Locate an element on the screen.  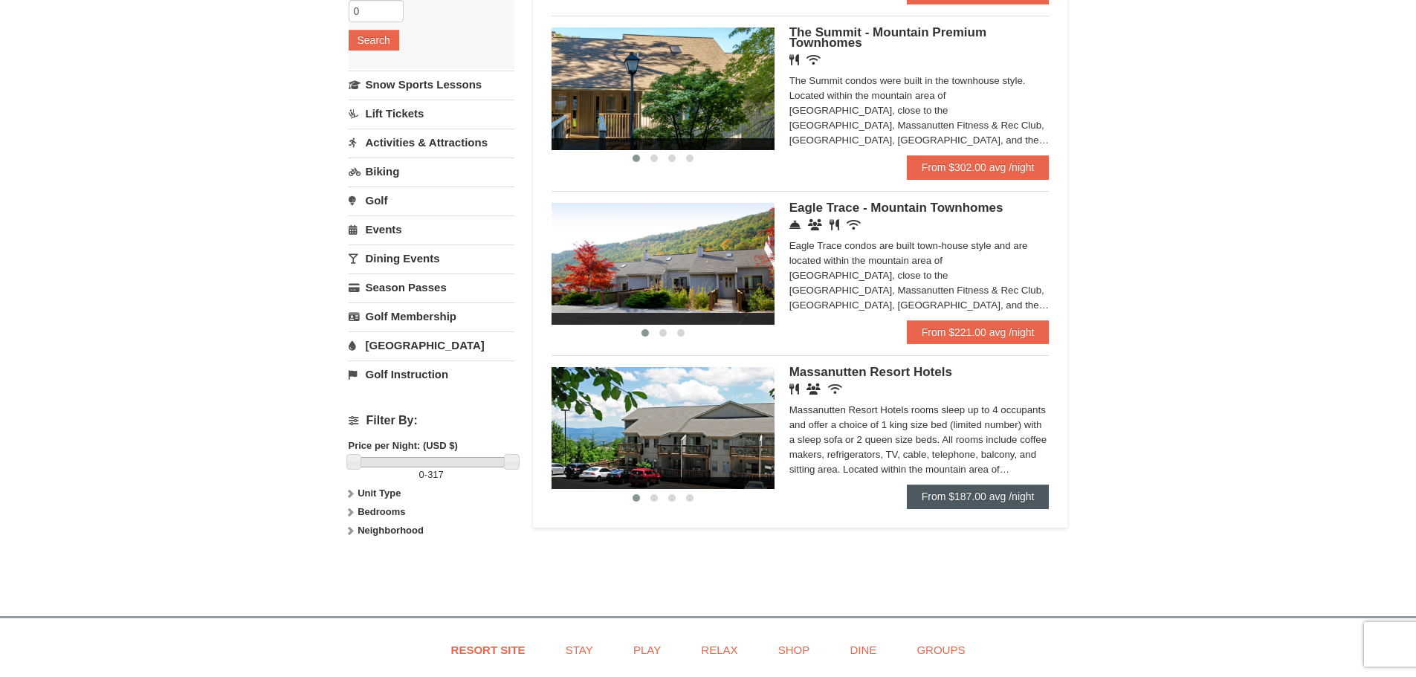
span: 0 is located at coordinates (421, 474).